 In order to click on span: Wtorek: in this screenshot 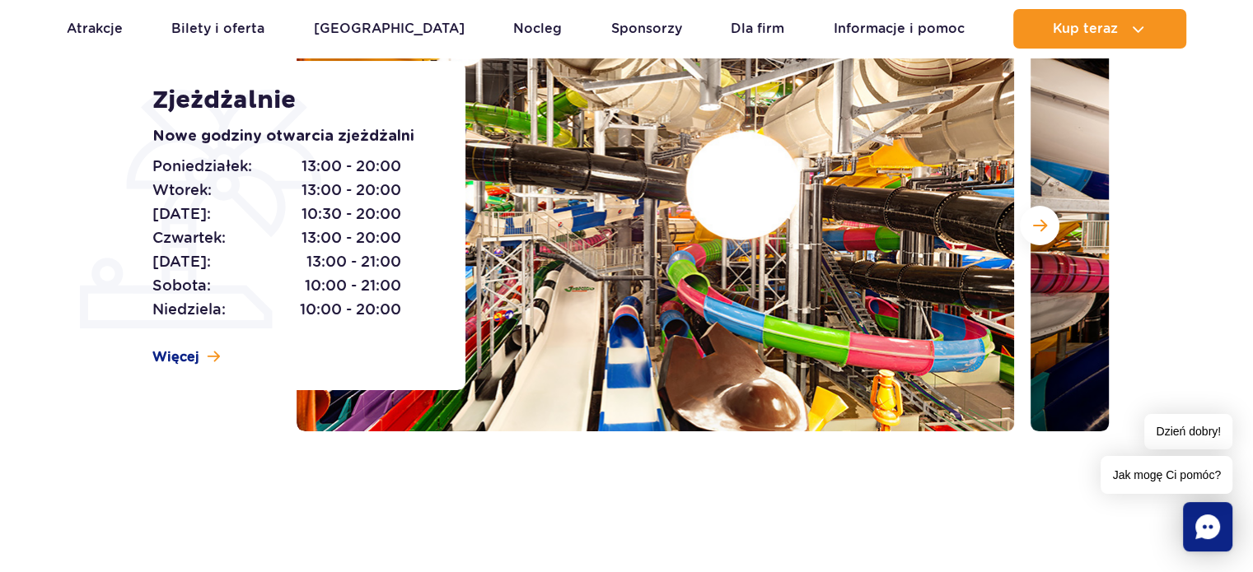, I will do `click(182, 190)`.